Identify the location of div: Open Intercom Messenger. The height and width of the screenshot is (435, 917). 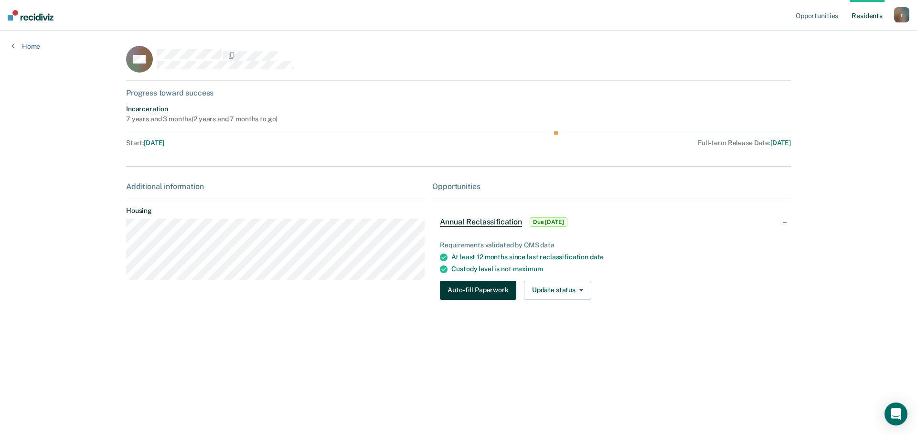
(896, 414).